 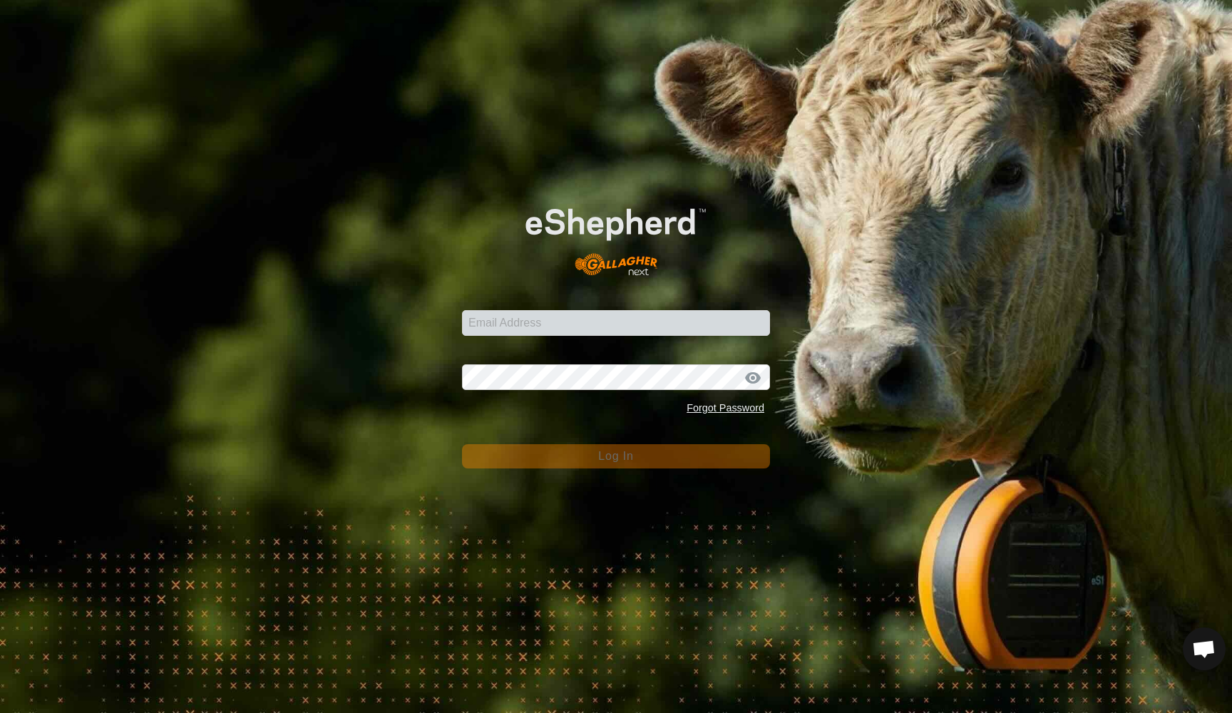 I want to click on input: Email Address, so click(x=616, y=323).